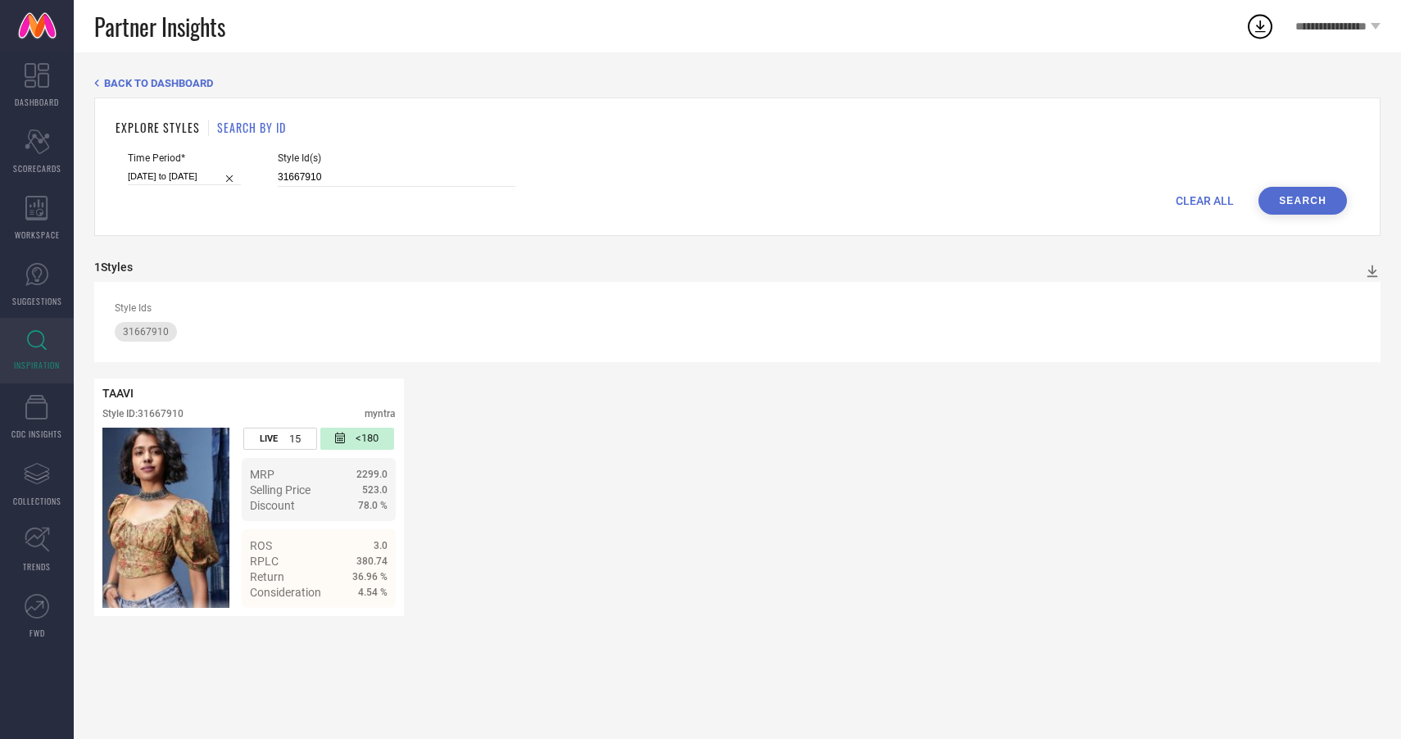 The image size is (1401, 739). I want to click on div: myntra, so click(380, 414).